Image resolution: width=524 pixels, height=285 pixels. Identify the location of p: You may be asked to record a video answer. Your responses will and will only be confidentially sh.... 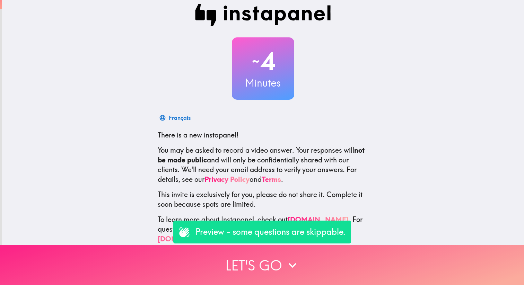
(263, 165).